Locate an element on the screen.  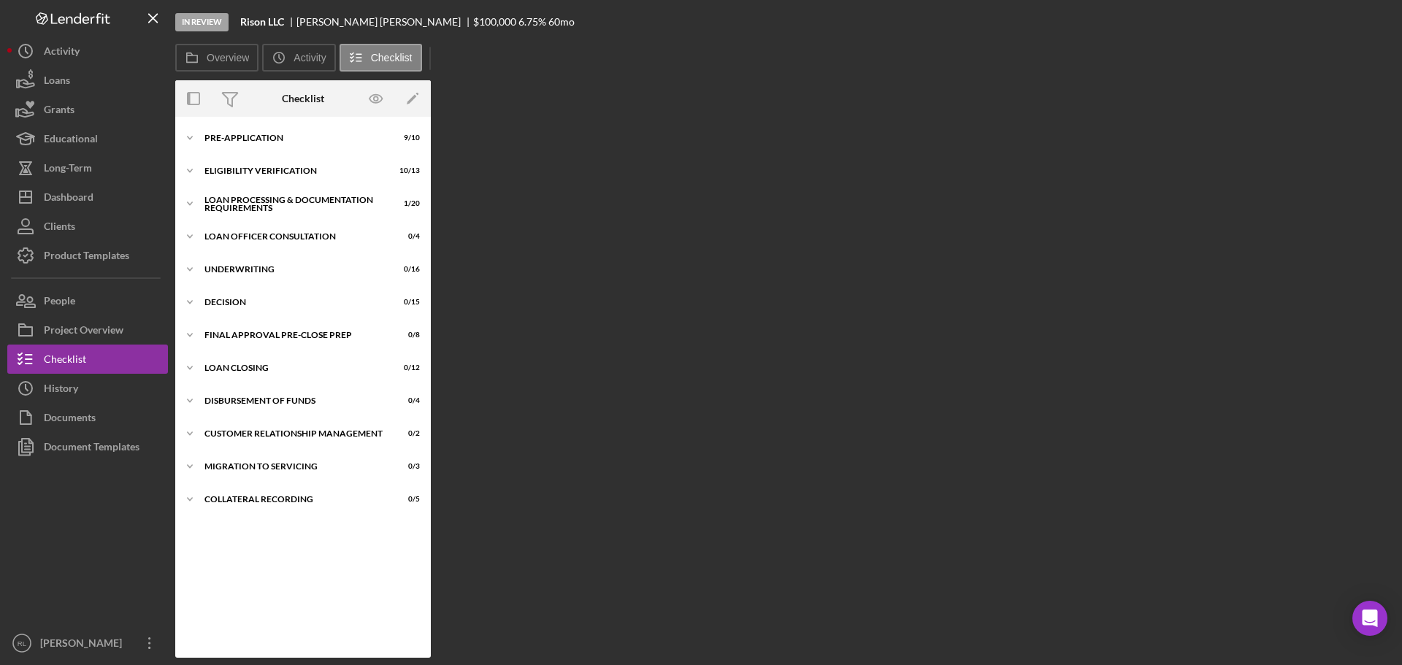
text: RL is located at coordinates (22, 643).